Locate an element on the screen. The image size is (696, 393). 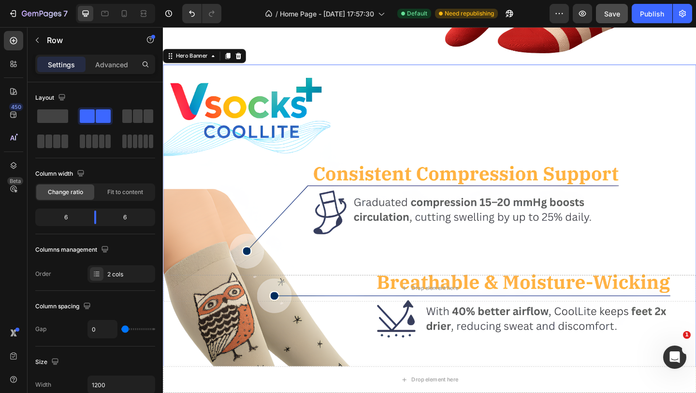
input: Auto is located at coordinates (102, 329).